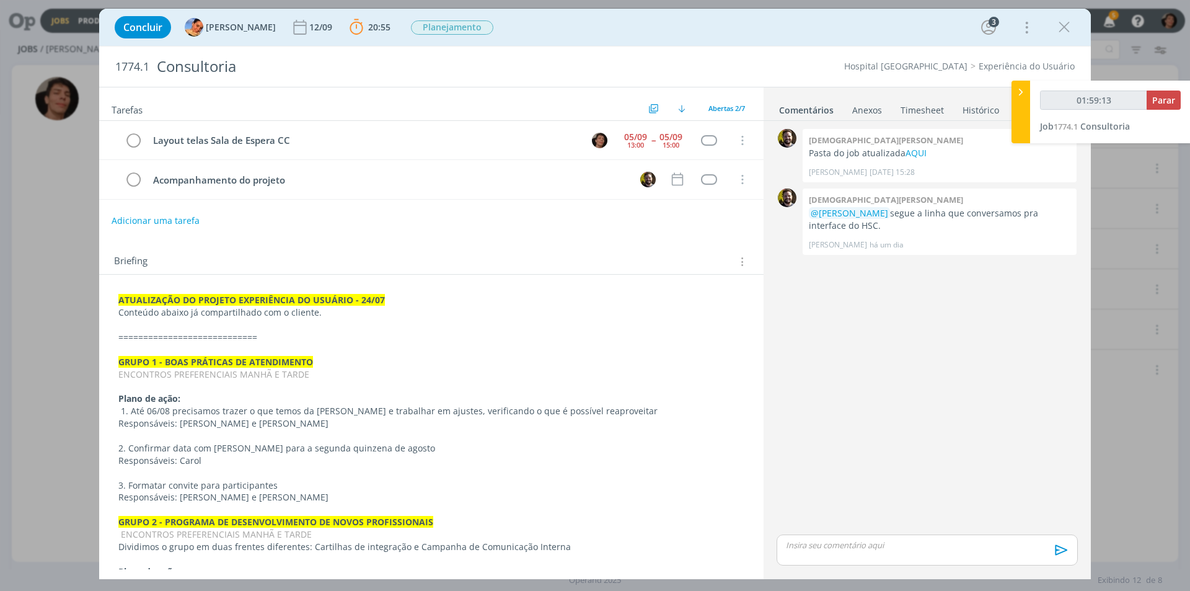 This screenshot has height=591, width=1190. I want to click on div: Consultoria, so click(411, 66).